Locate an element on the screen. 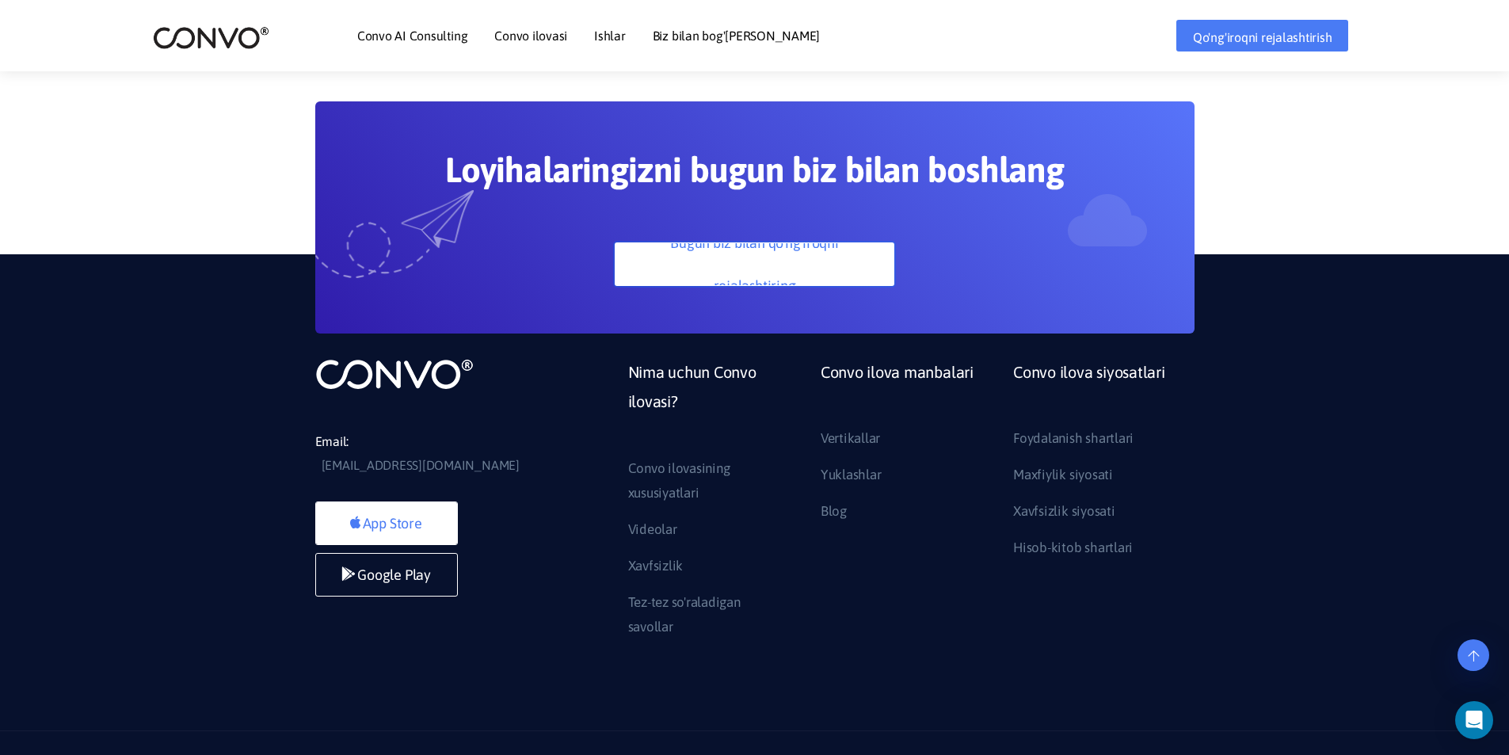 This screenshot has height=755, width=1509. font: Videolar is located at coordinates (653, 529).